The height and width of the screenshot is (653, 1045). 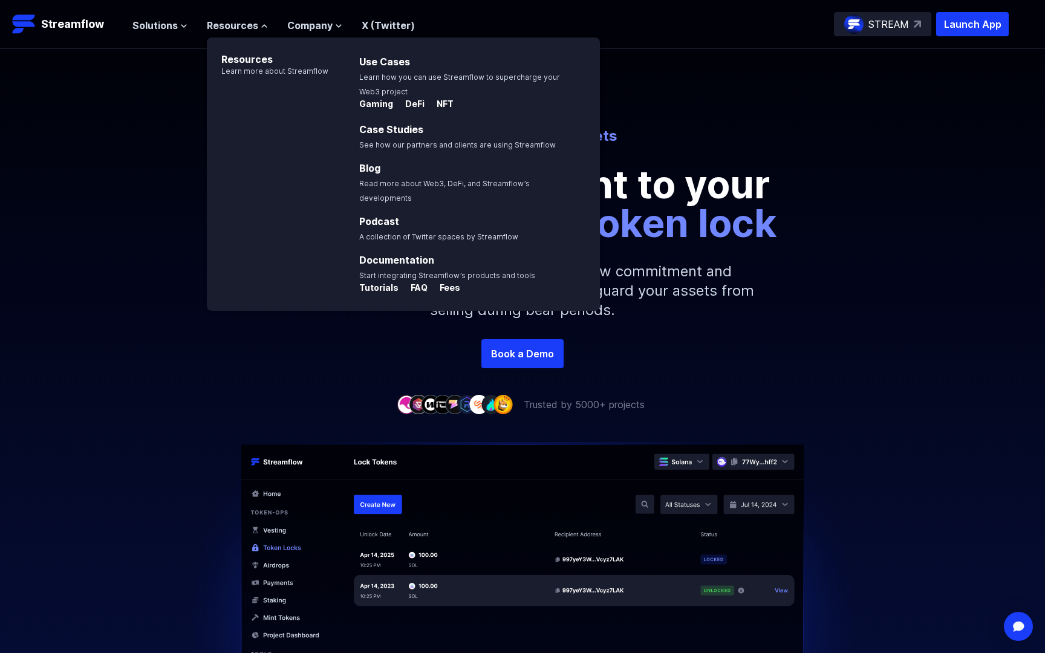 What do you see at coordinates (457, 145) in the screenshot?
I see `span: See how our partners and clients are using Streamflow` at bounding box center [457, 145].